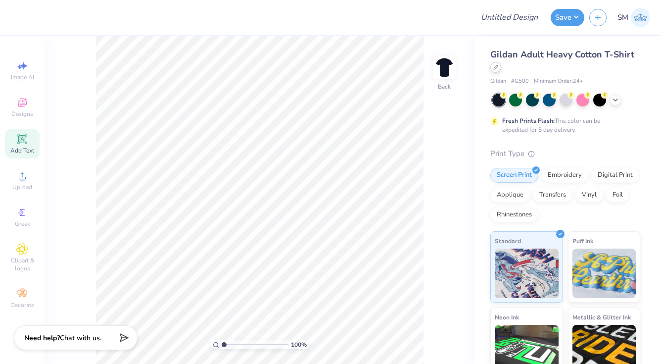  What do you see at coordinates (623, 17) in the screenshot?
I see `span: SM` at bounding box center [623, 17].